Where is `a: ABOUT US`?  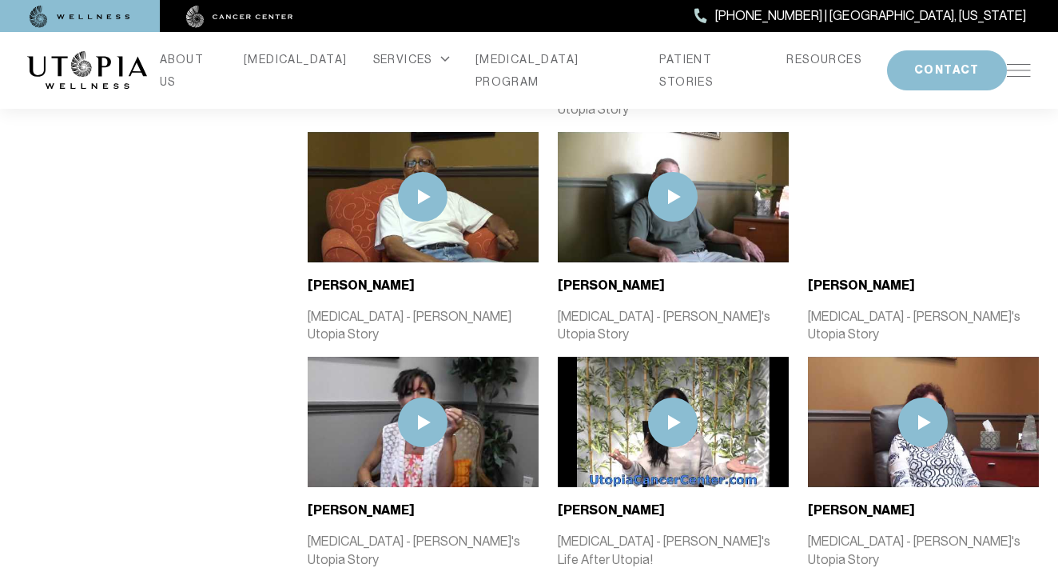
a: ABOUT US is located at coordinates (189, 70).